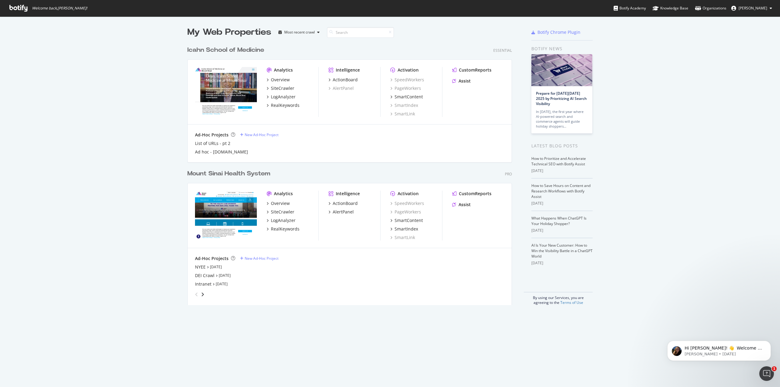 This screenshot has width=780, height=387. What do you see at coordinates (559, 221) in the screenshot?
I see `a: What Happens When ChatGPT Is Your Holiday Shopper?` at bounding box center [559, 221].